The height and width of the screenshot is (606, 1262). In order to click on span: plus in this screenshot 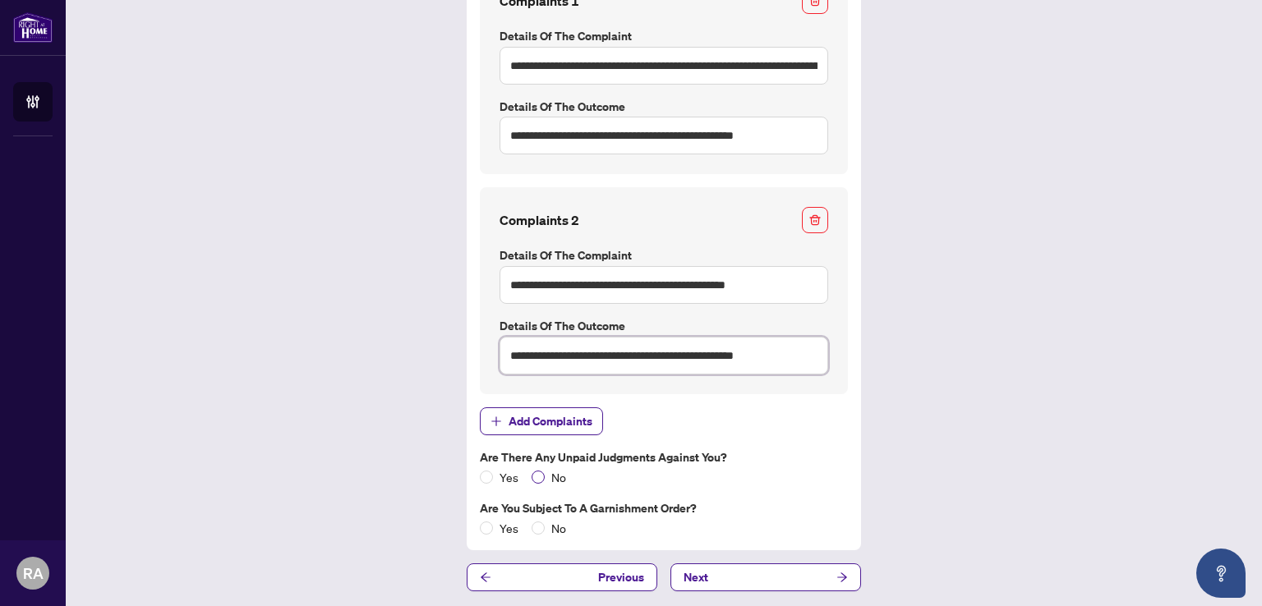, I will do `click(496, 422)`.